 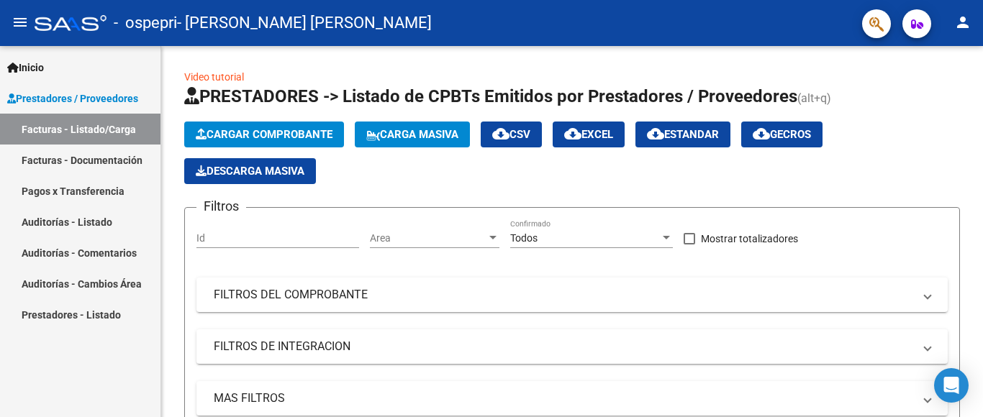 I want to click on mat-expansion-panel-header: FILTROS DEL COMPROBANTE, so click(x=572, y=295).